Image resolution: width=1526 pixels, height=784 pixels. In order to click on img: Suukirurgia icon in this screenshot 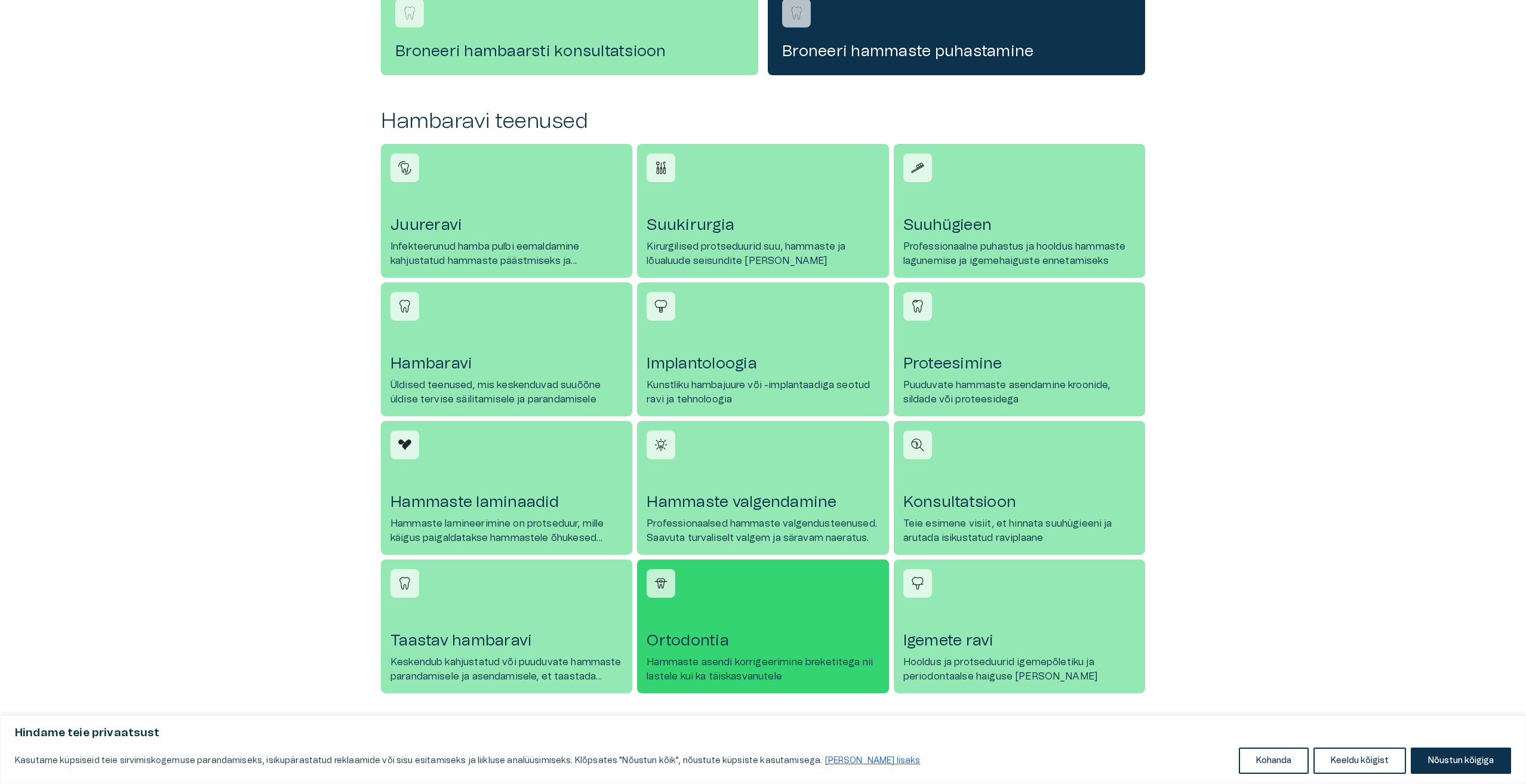, I will do `click(661, 168)`.